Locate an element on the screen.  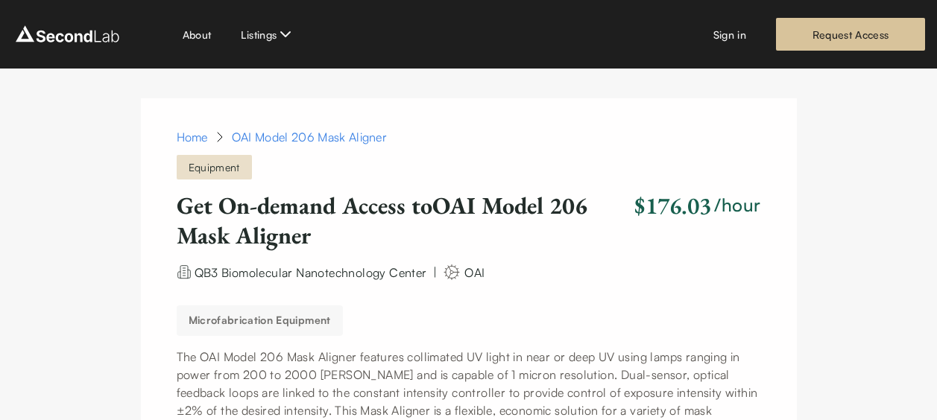
span: QB3 Biomolecular Nanotechnology Center is located at coordinates (311, 273).